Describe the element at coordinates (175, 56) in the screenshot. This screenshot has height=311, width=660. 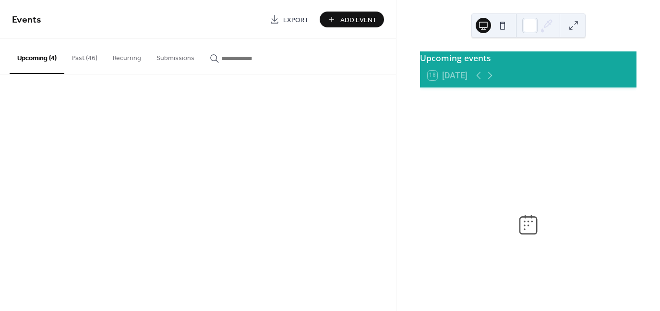
I see `button: Submissions` at that location.